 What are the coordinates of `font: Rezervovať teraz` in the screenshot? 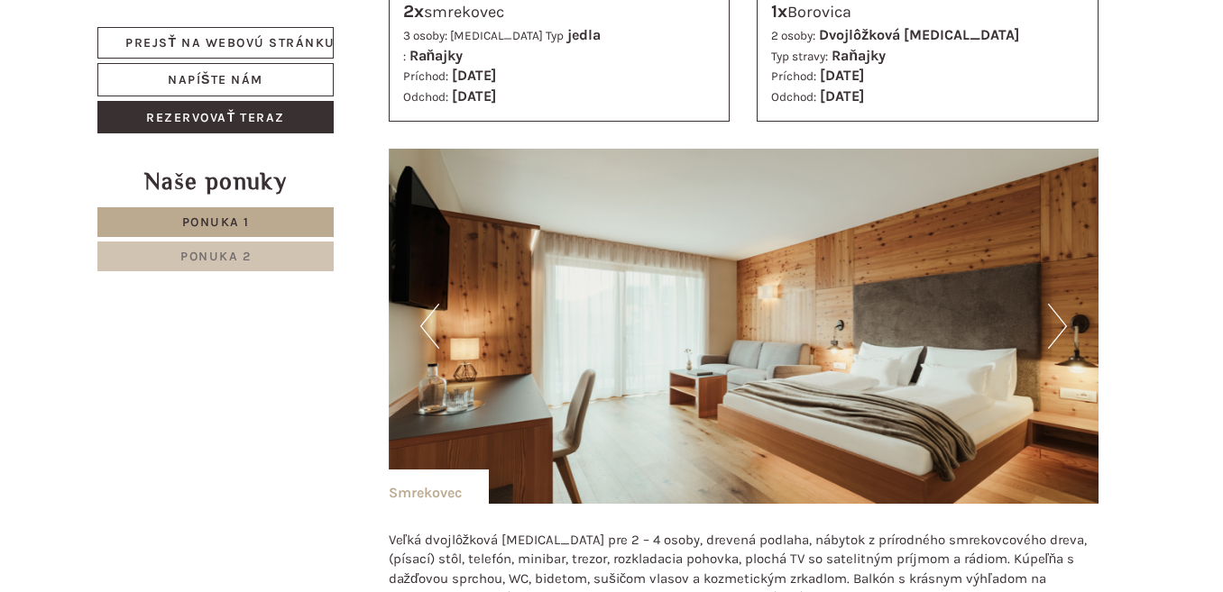 It's located at (215, 117).